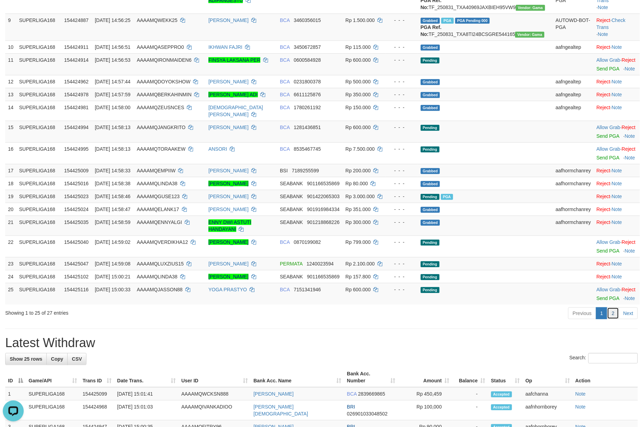 Image resolution: width=643 pixels, height=427 pixels. What do you see at coordinates (11, 170) in the screenshot?
I see `td: 17` at bounding box center [11, 170].